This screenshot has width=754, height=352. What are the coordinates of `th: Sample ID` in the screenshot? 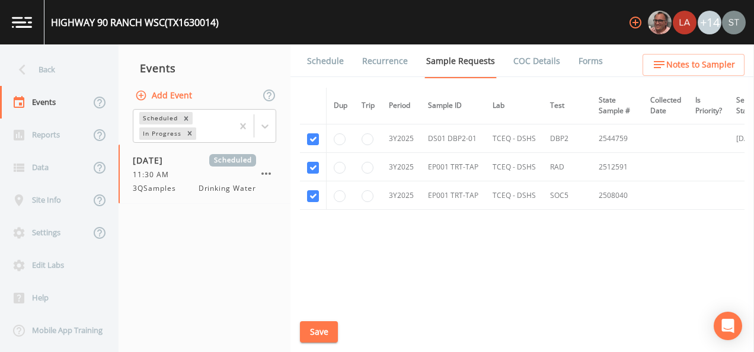 It's located at (453, 106).